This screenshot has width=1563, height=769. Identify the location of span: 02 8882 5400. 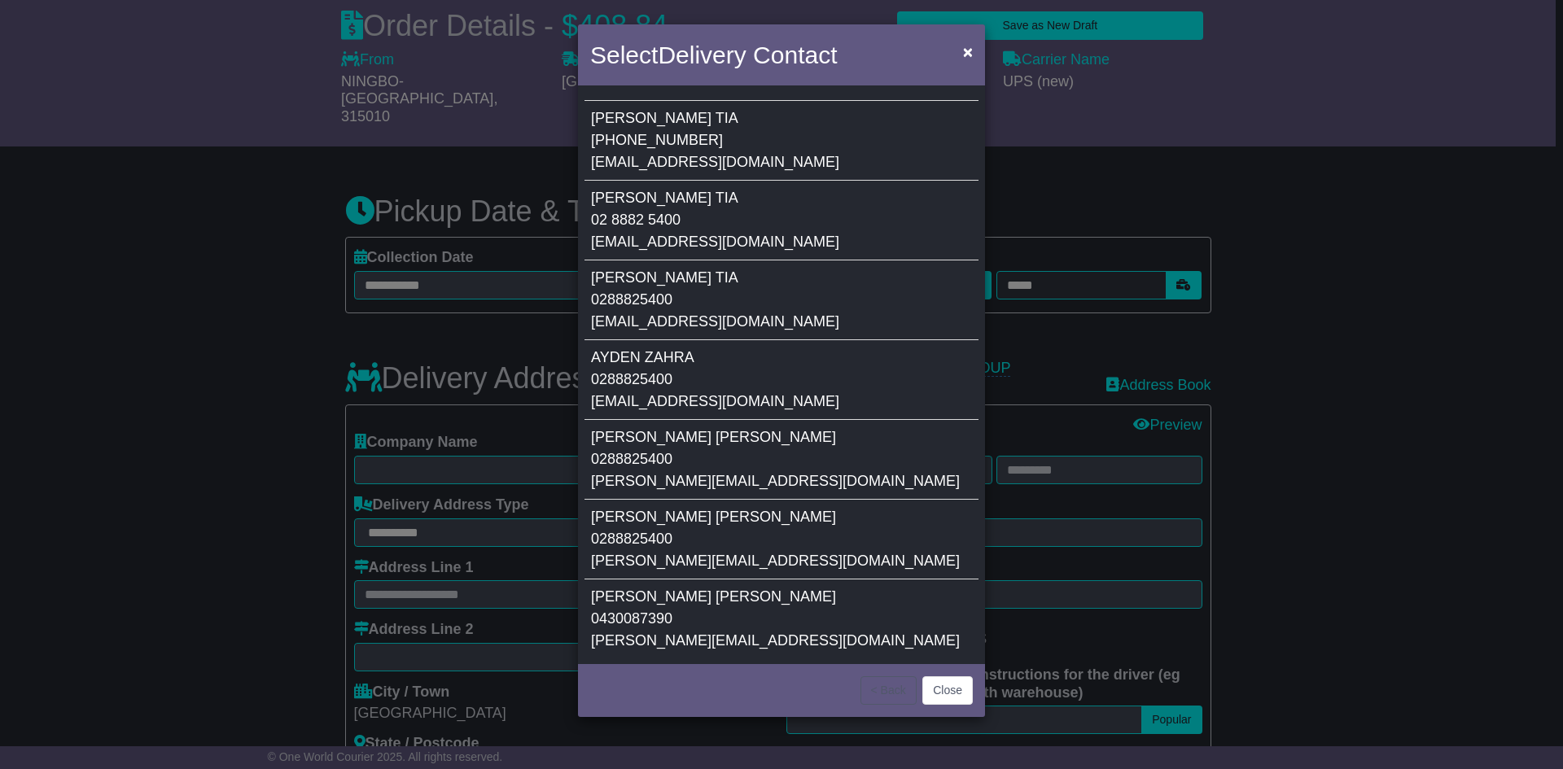
(636, 220).